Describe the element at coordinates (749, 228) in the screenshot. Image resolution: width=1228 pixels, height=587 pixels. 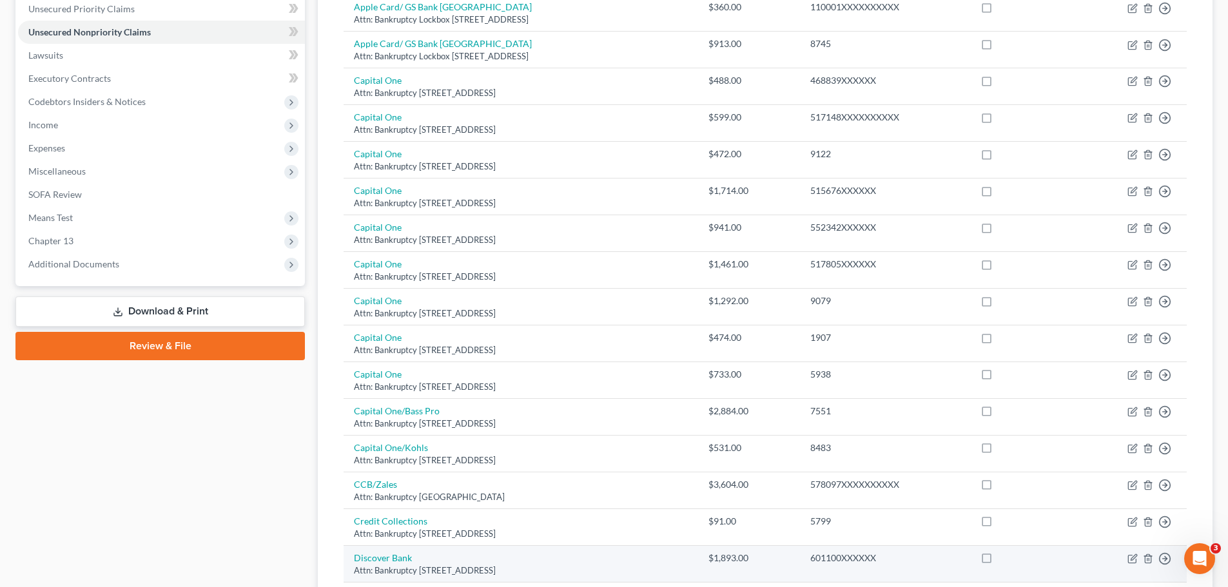
I see `div: $941.00` at that location.